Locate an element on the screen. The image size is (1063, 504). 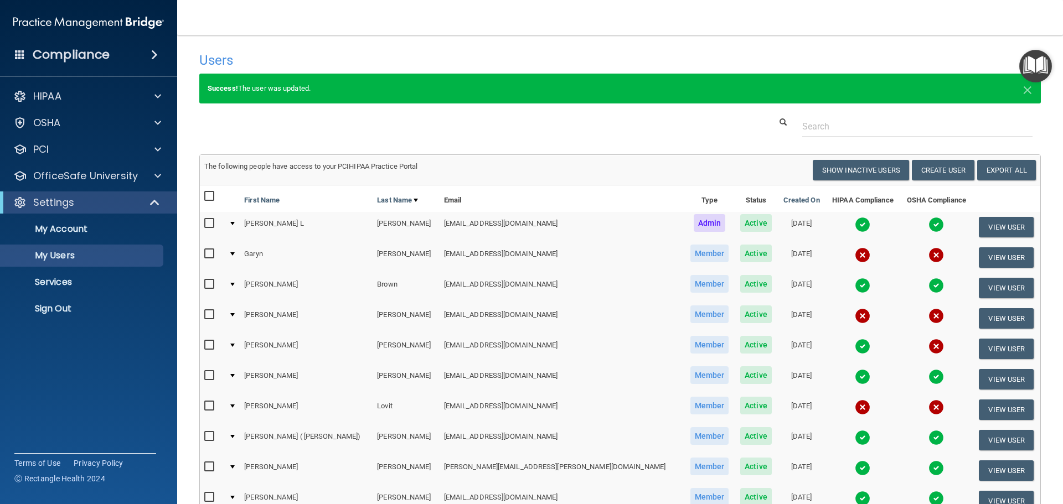
a: Export All is located at coordinates (1006, 170).